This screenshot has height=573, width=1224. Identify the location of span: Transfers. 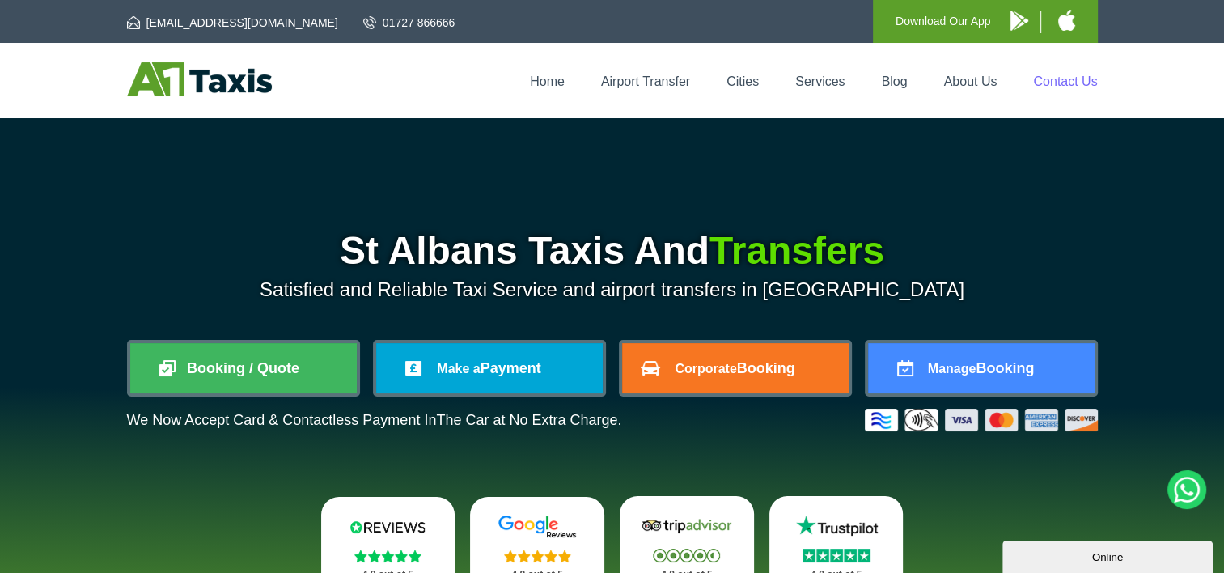
(797, 250).